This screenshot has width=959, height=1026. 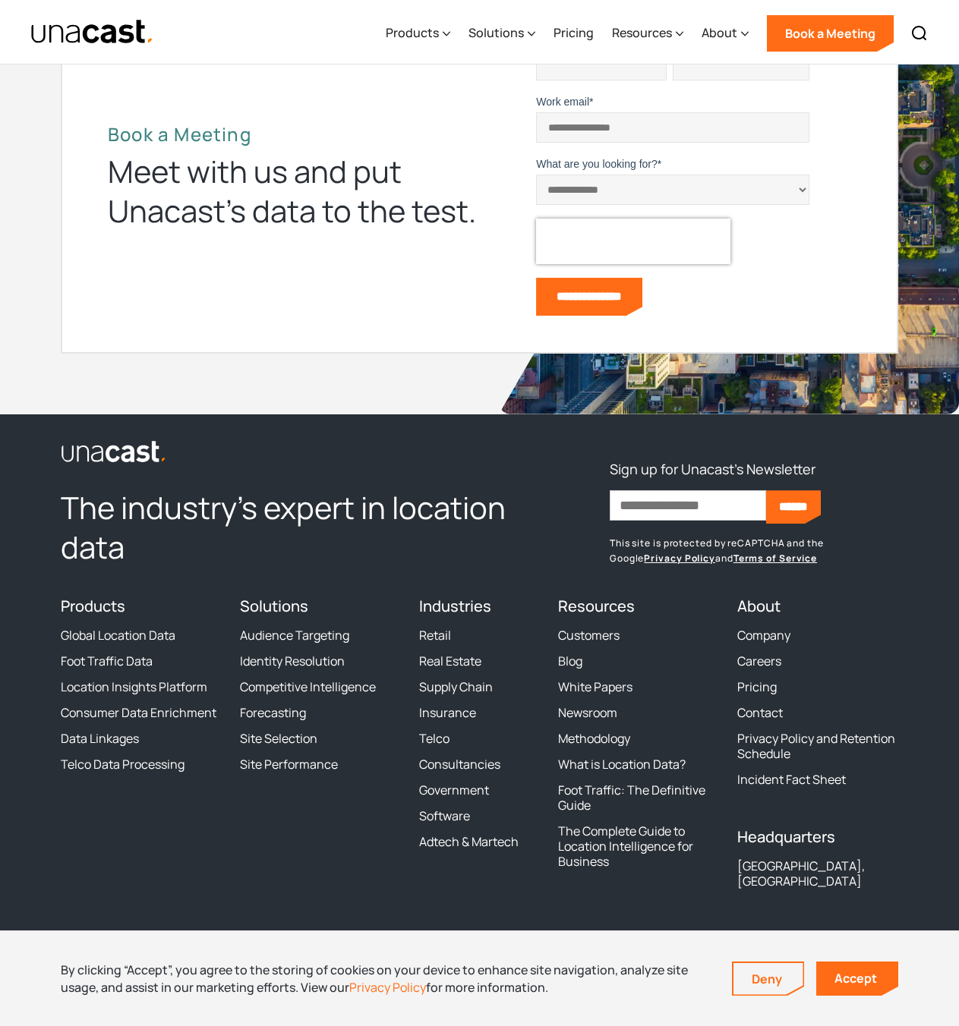 What do you see at coordinates (455, 687) in the screenshot?
I see `a: Supply Chain` at bounding box center [455, 687].